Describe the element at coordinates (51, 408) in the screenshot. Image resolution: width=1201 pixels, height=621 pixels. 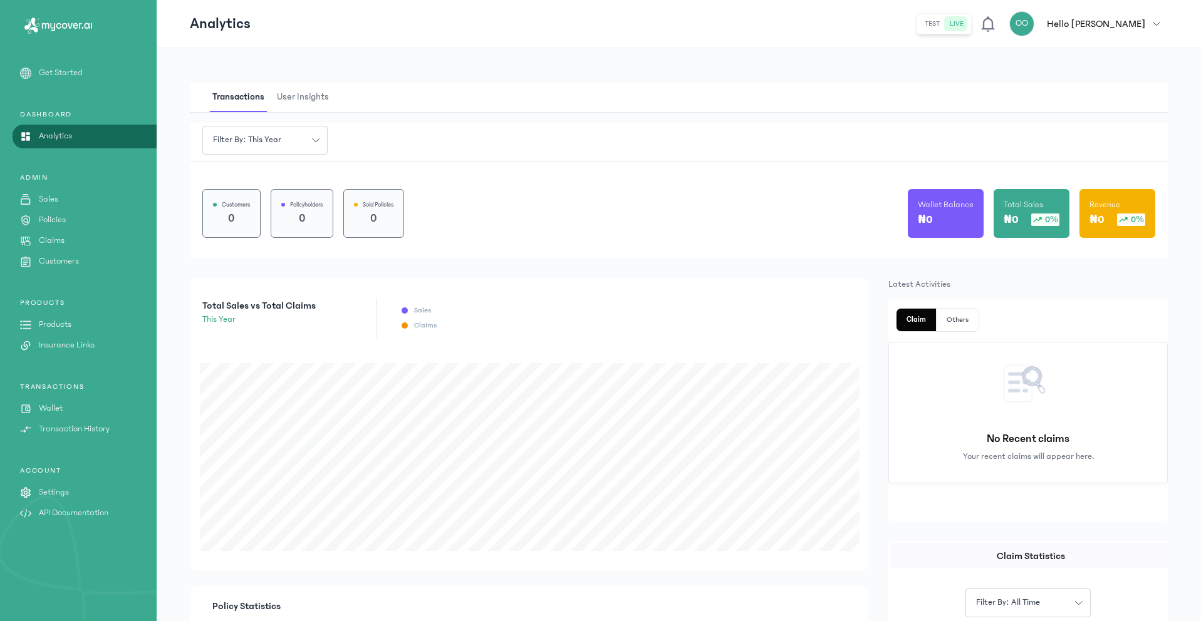
I see `p: Wallet` at that location.